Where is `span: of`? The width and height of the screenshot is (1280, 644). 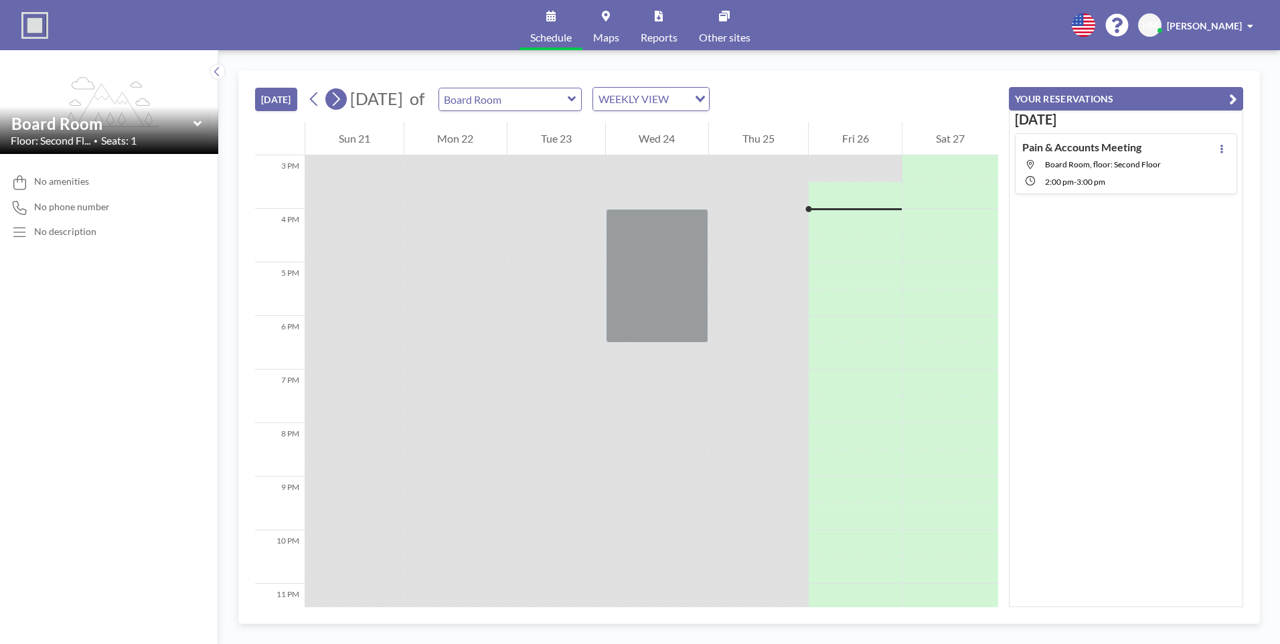 span: of is located at coordinates (417, 98).